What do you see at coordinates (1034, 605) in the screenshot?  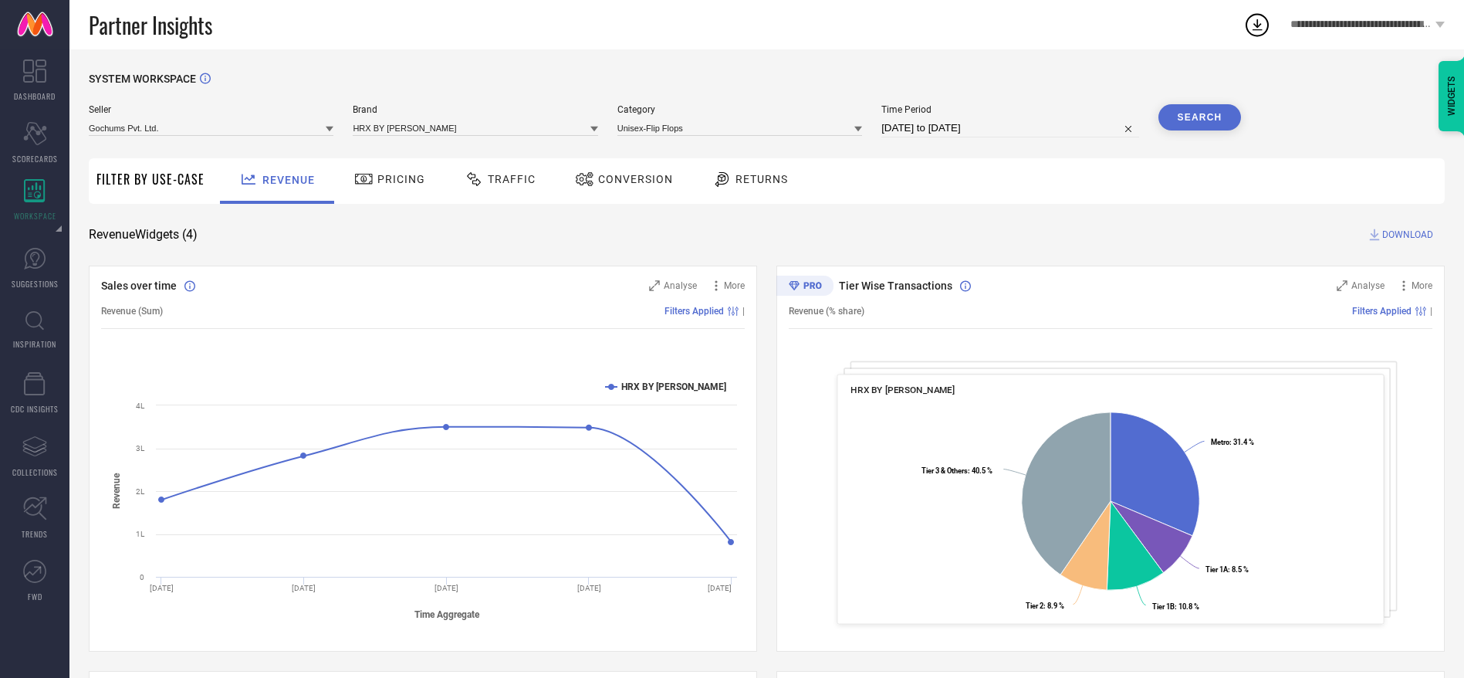 I see `tspan: Tier 2` at bounding box center [1034, 605].